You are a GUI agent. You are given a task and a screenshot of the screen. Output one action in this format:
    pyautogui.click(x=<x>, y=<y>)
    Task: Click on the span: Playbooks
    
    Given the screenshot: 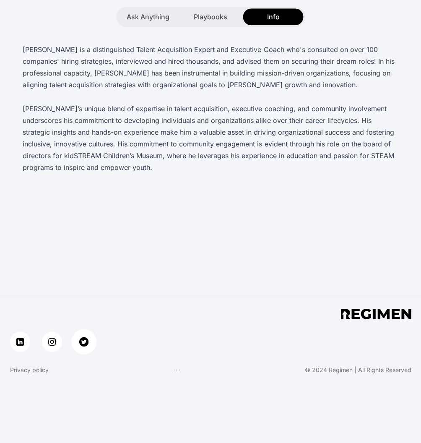 What is the action you would take?
    pyautogui.click(x=210, y=17)
    